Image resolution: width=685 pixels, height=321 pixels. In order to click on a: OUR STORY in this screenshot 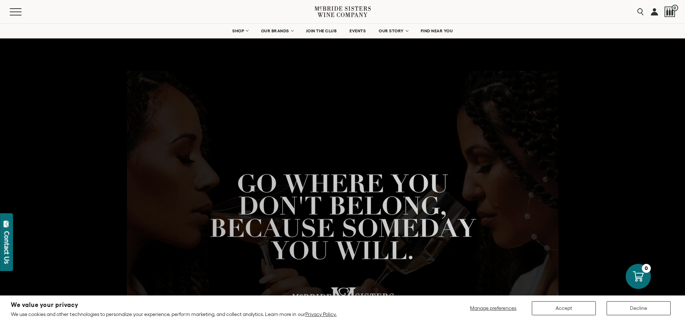, I will do `click(393, 31)`.